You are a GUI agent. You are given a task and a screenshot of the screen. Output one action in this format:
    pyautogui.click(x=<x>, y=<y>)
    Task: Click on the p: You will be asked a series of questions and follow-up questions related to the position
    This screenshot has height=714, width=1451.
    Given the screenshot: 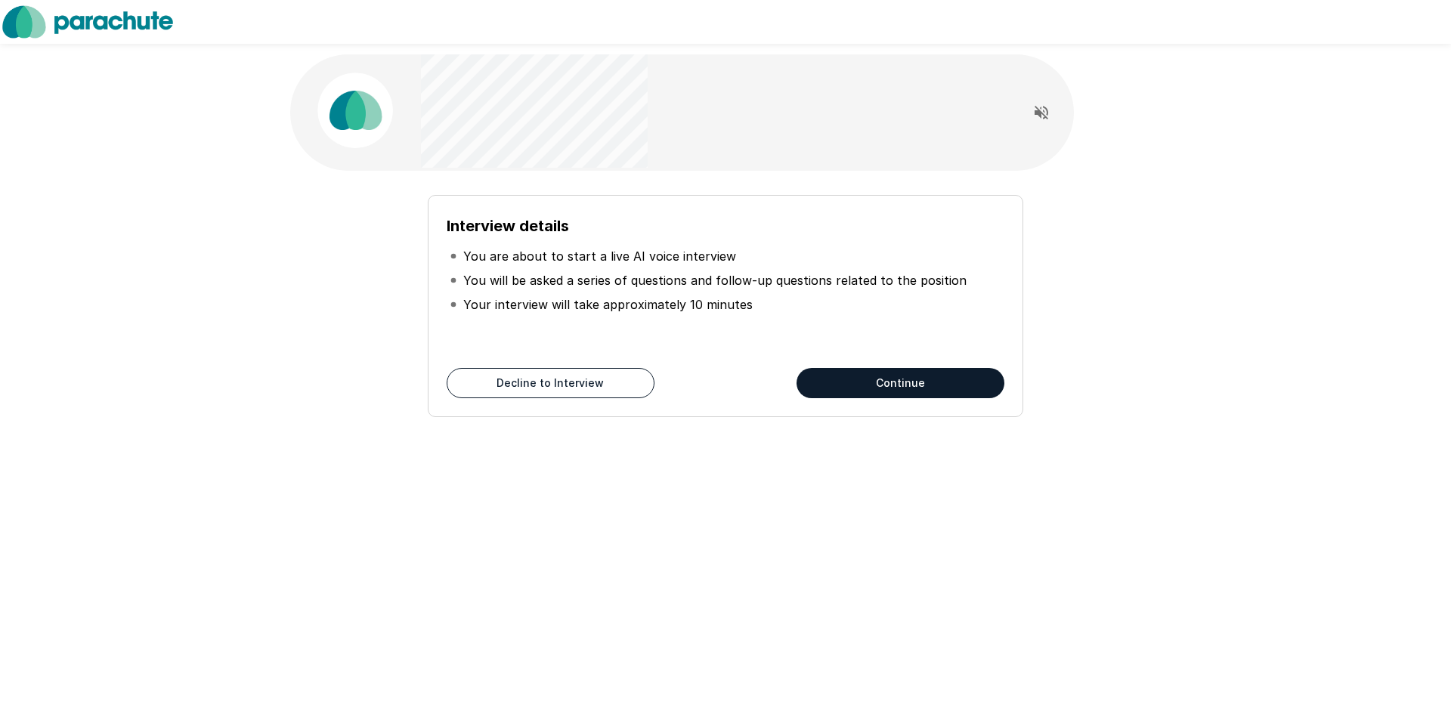 What is the action you would take?
    pyautogui.click(x=715, y=280)
    